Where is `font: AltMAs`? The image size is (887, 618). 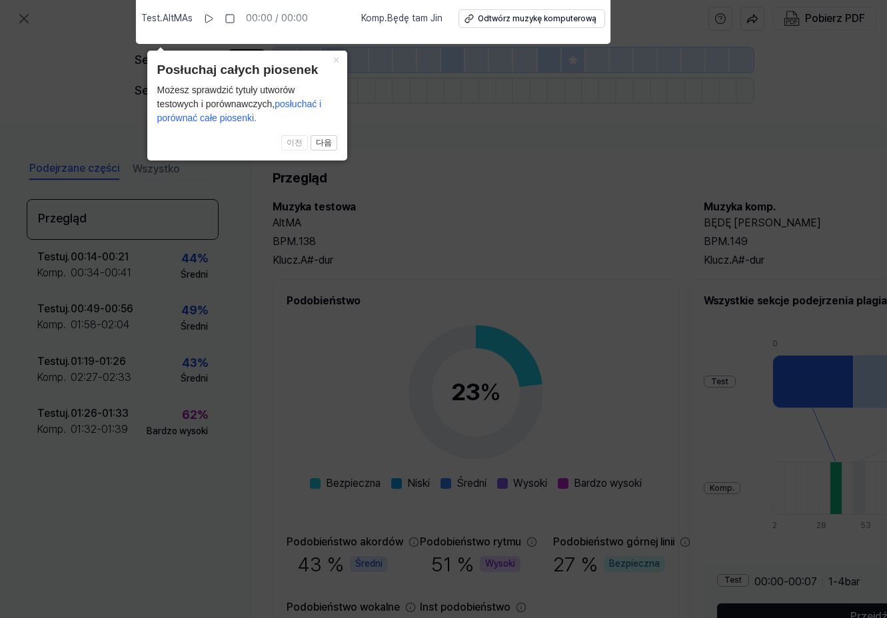 font: AltMAs is located at coordinates (177, 18).